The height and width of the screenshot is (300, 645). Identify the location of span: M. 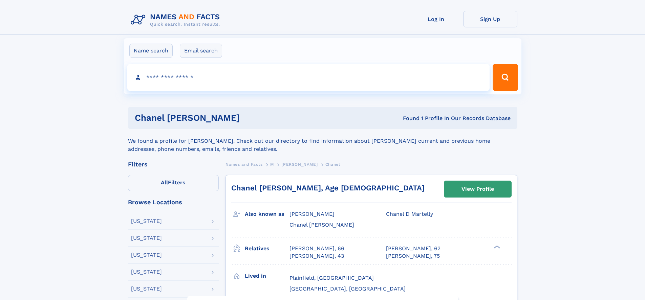
(272, 164).